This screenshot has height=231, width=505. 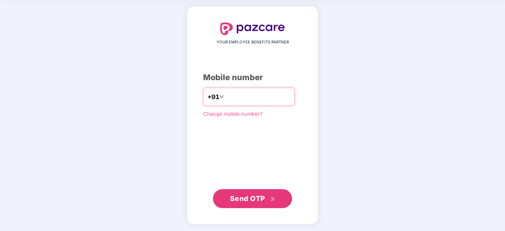 I want to click on div: Mobile number, so click(x=253, y=77).